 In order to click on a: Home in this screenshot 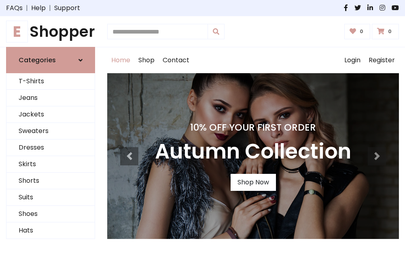, I will do `click(121, 60)`.